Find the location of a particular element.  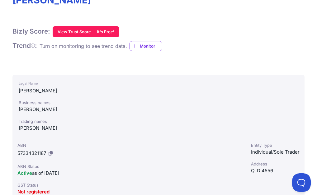

div: ABN is located at coordinates (129, 146).